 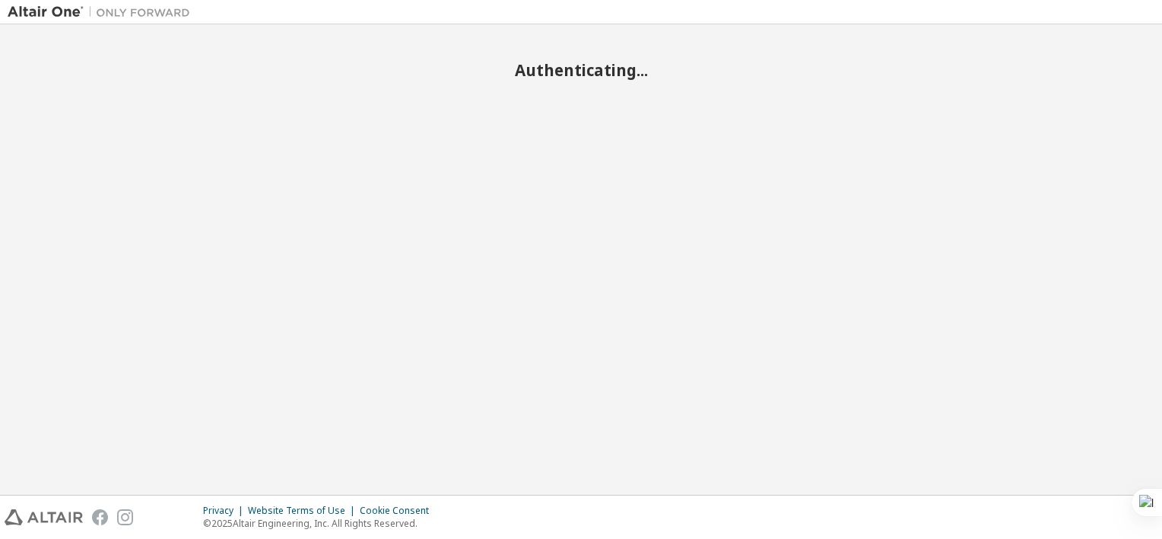 I want to click on p: © 2025 Altair Engineering, Inc. All Rights Reserved., so click(x=320, y=523).